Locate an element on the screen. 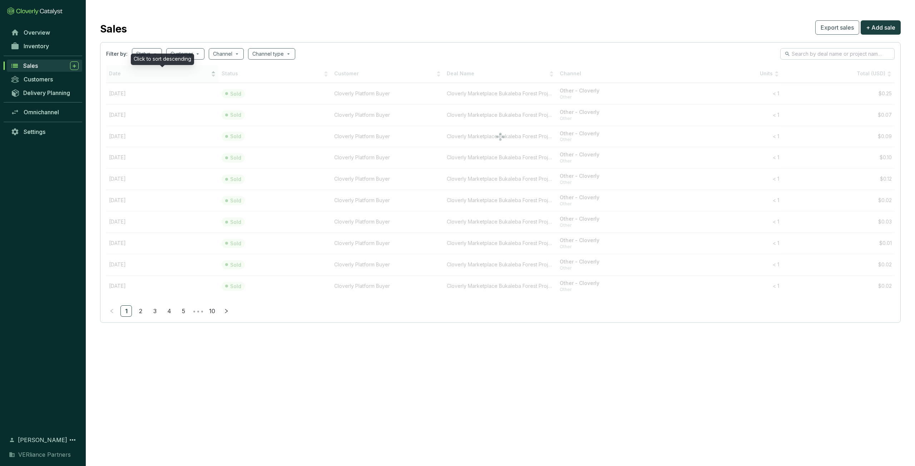 The image size is (915, 466). h2: Sales is located at coordinates (113, 29).